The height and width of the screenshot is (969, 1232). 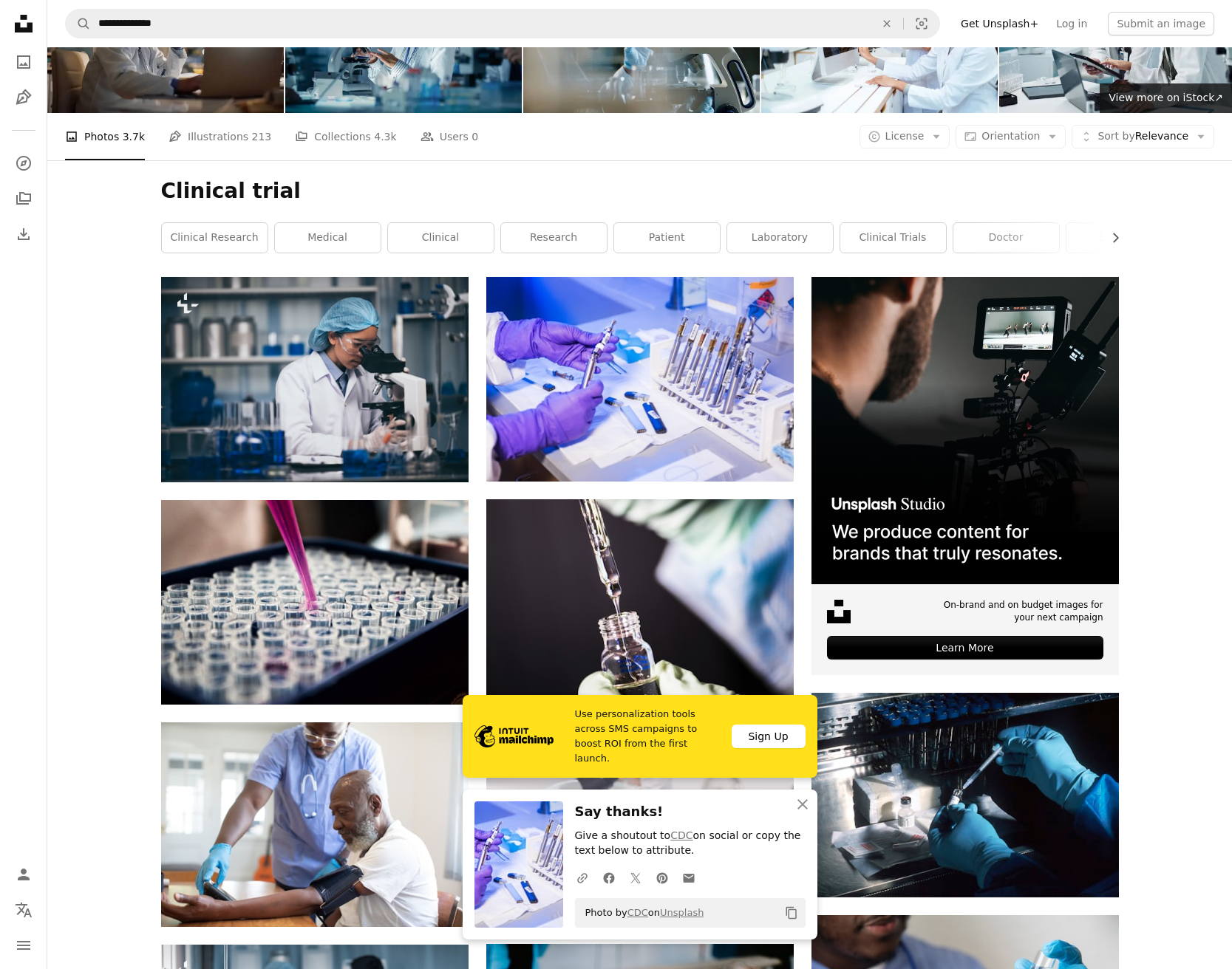 I want to click on p: Give a shoutout to on social or copy the text below to attribute., so click(x=690, y=844).